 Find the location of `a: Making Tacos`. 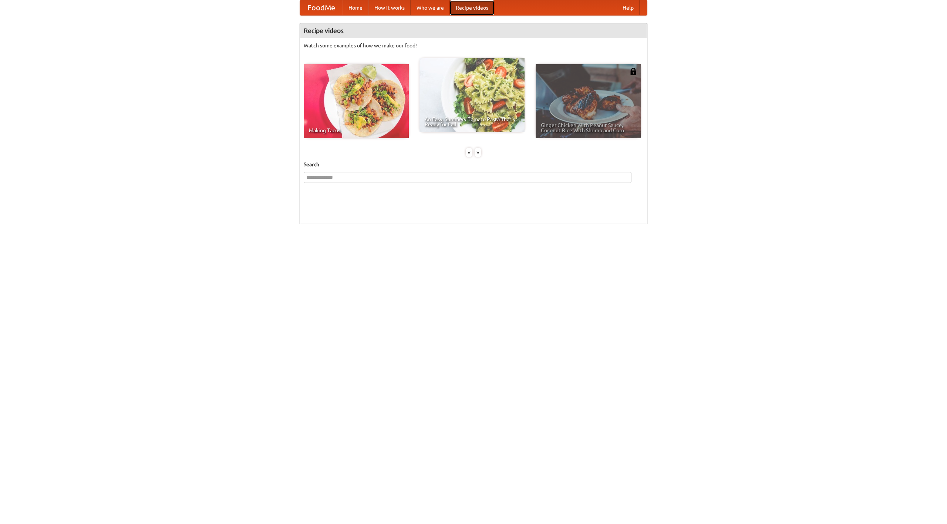

a: Making Tacos is located at coordinates (356, 101).